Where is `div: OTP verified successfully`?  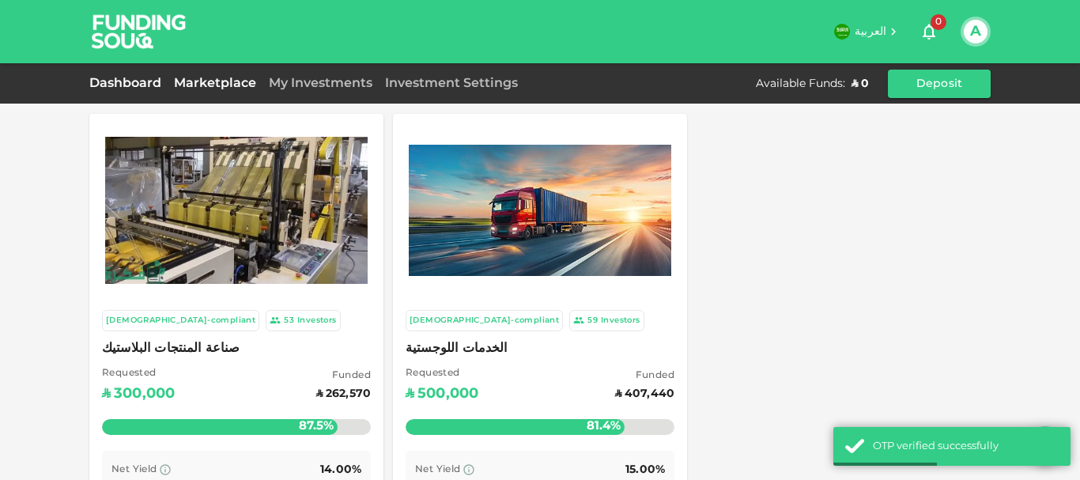 div: OTP verified successfully is located at coordinates (965, 447).